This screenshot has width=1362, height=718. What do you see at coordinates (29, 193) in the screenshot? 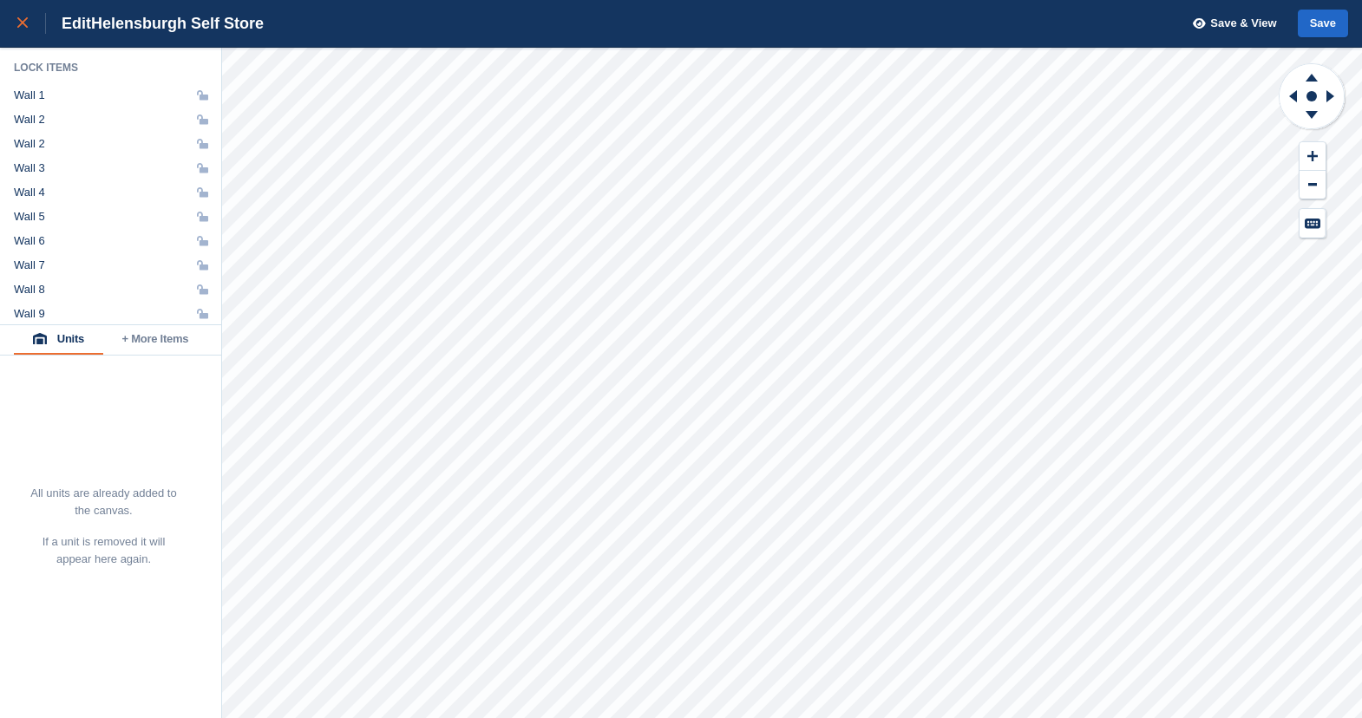
I see `div: Wall 4` at bounding box center [29, 193].